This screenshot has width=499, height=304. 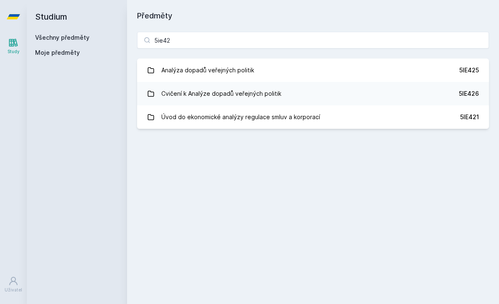 I want to click on div: Úvod do ekonomické analýzy regulace smluv a korporací, so click(x=241, y=117).